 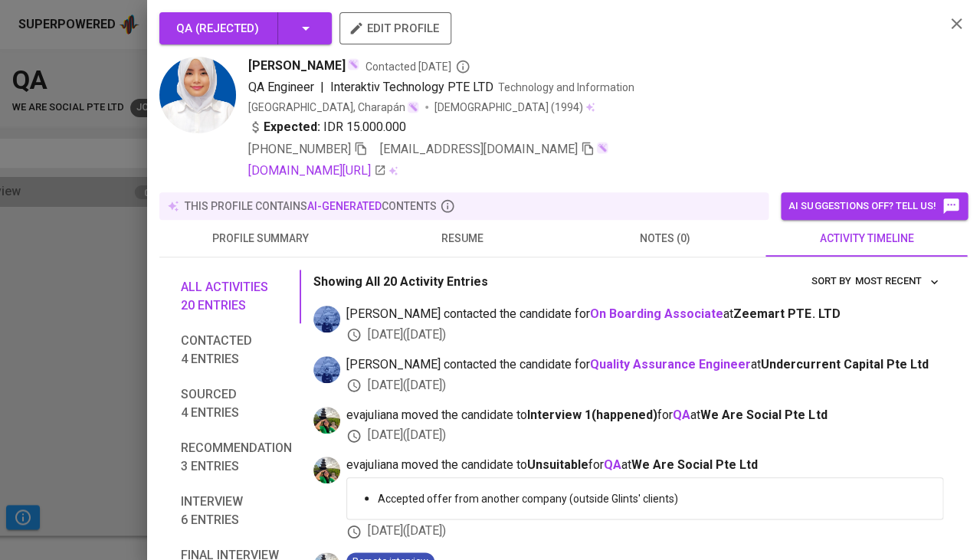 I want to click on span: Interaktiv Technology PTE LTD, so click(x=412, y=87).